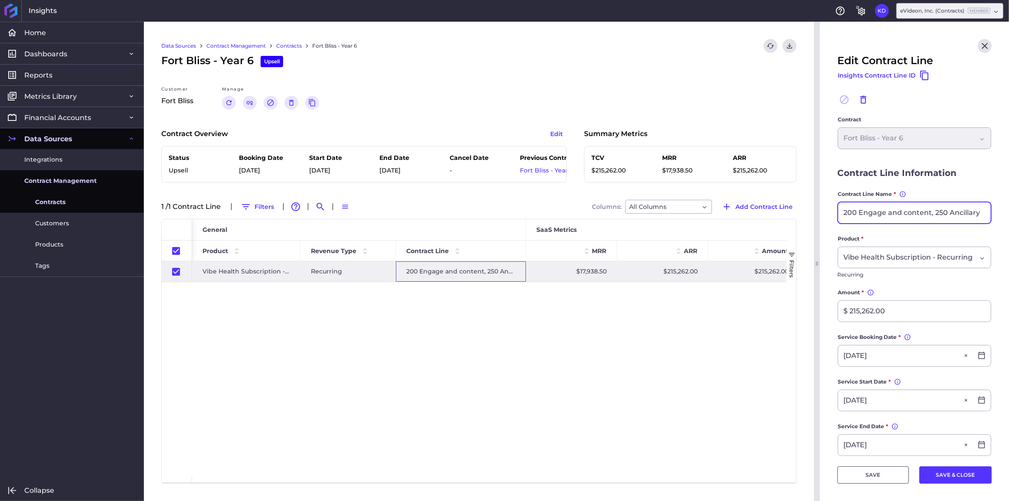  Describe the element at coordinates (865, 194) in the screenshot. I see `span: Contract Line Name` at that location.